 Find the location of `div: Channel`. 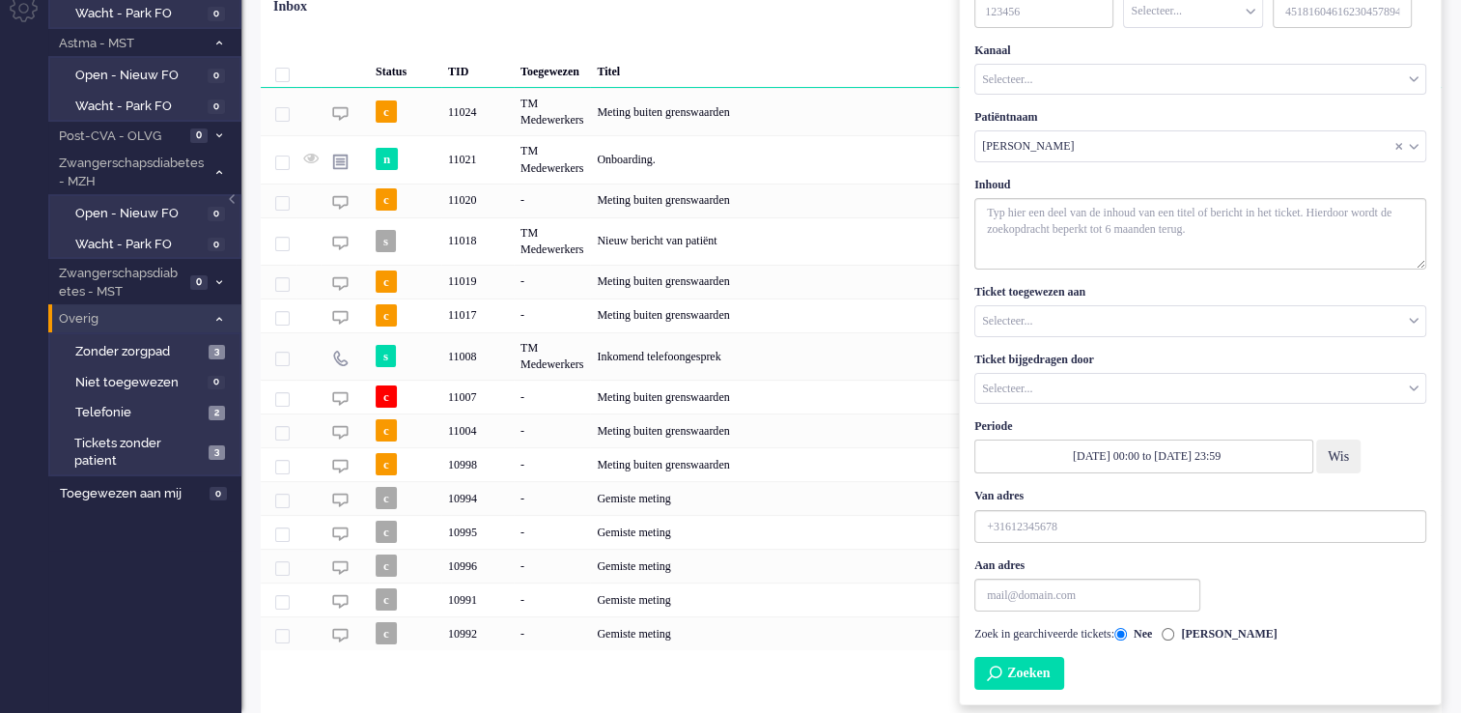

div: Channel is located at coordinates (1200, 79).